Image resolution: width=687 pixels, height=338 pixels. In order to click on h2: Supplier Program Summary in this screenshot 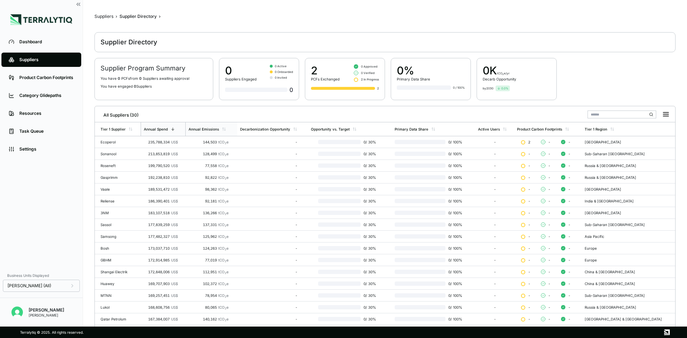, I will do `click(154, 68)`.